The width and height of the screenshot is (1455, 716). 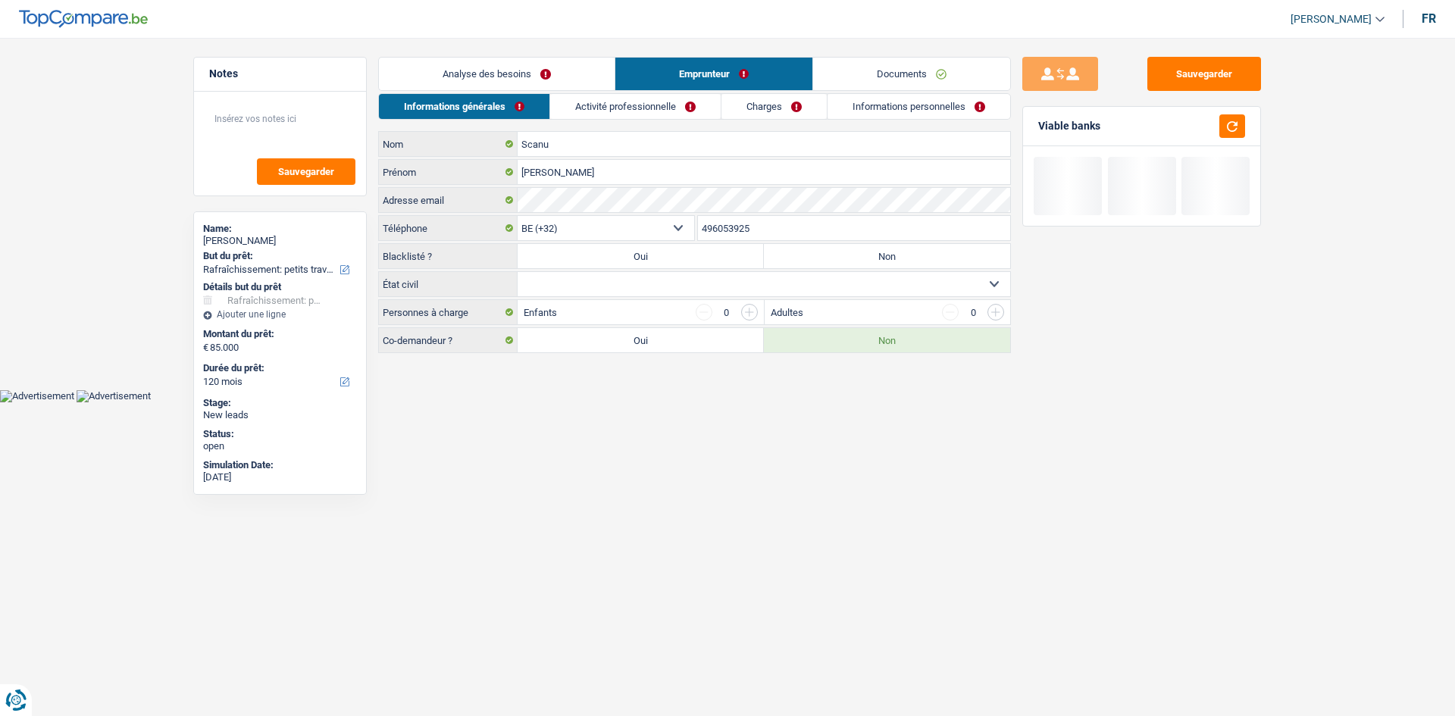 I want to click on a: Activité professionnelle, so click(x=635, y=106).